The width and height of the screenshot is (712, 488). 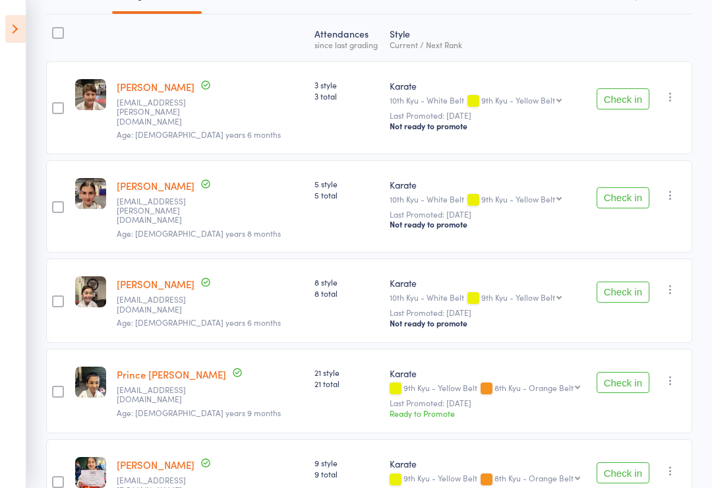 I want to click on span: 5 total, so click(x=347, y=194).